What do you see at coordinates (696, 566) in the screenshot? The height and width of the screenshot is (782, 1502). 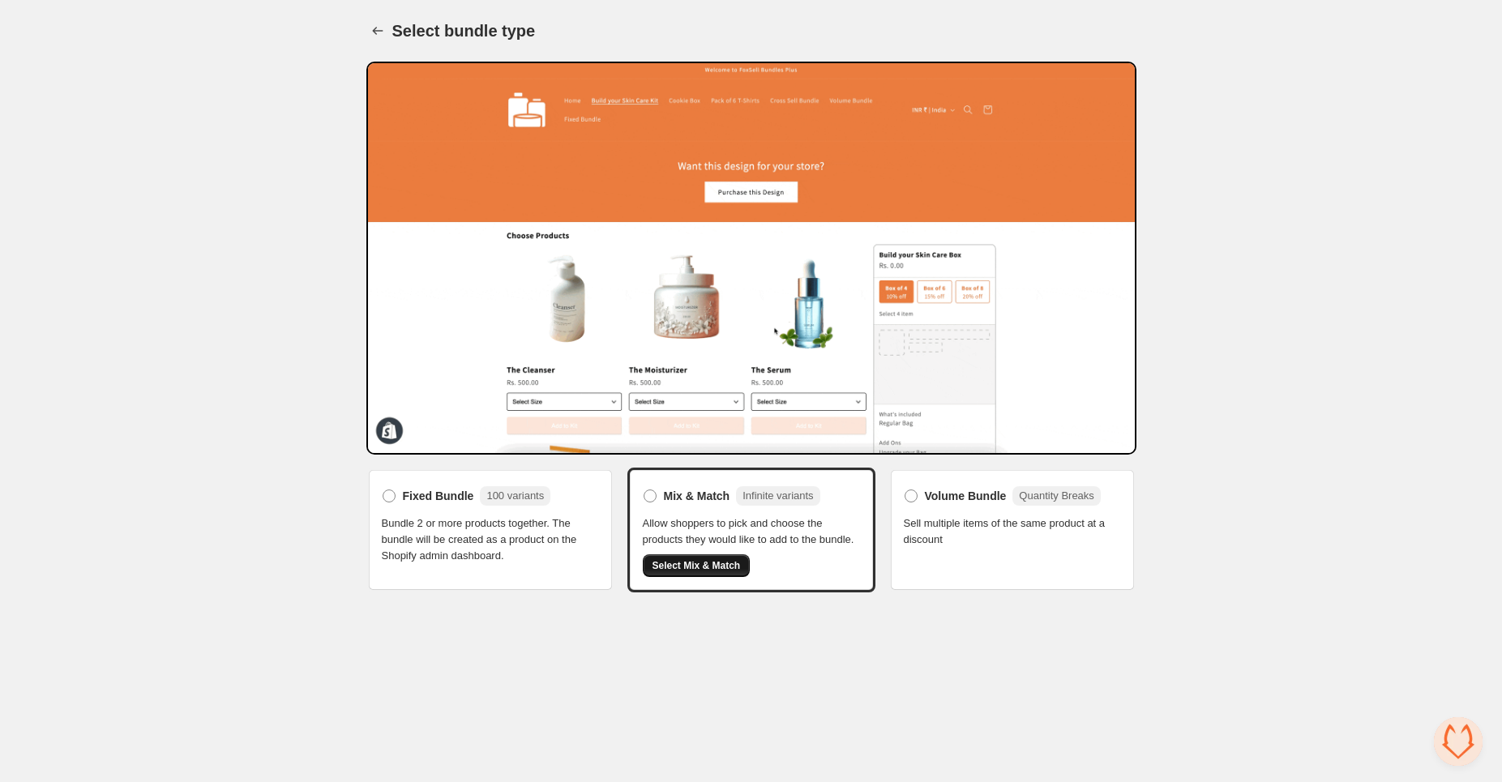 I see `span: Select Mix & Match` at bounding box center [696, 566].